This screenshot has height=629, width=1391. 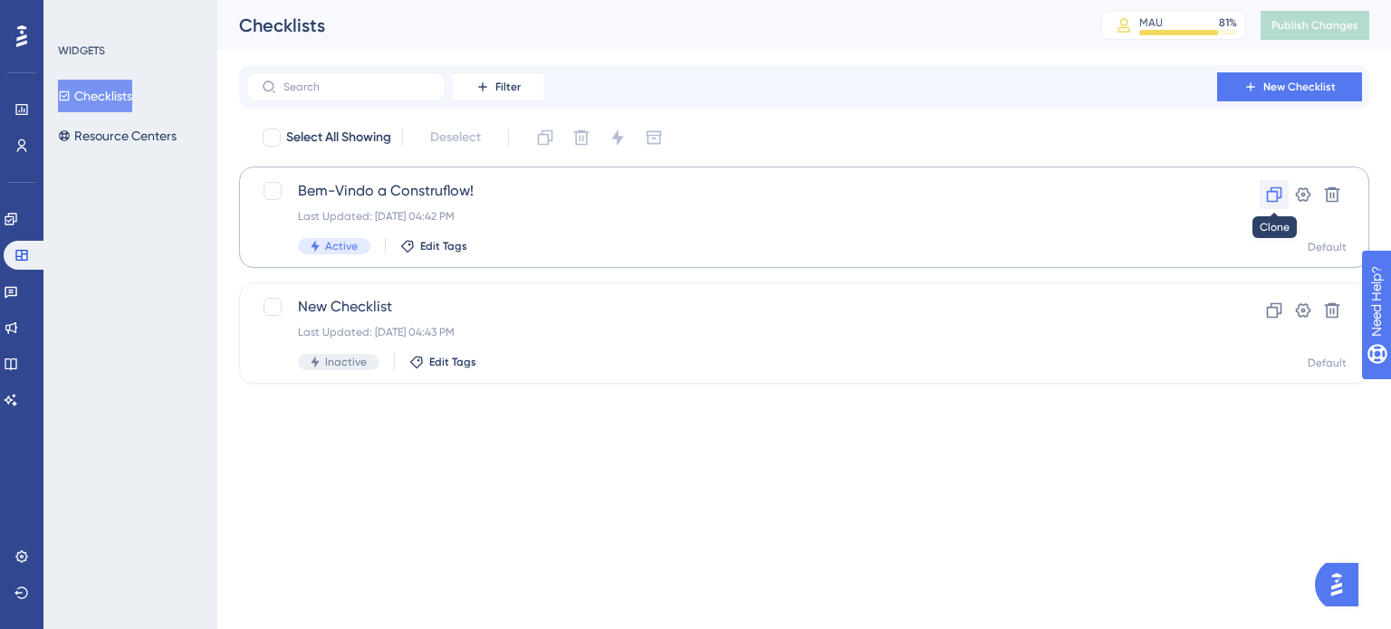 I want to click on button: Deselect, so click(x=455, y=138).